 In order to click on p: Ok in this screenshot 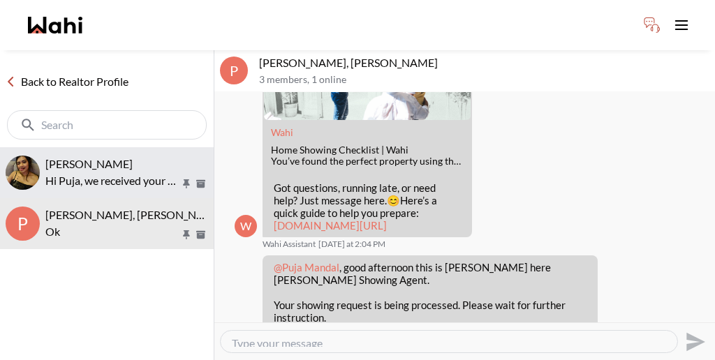, I will do `click(112, 232)`.